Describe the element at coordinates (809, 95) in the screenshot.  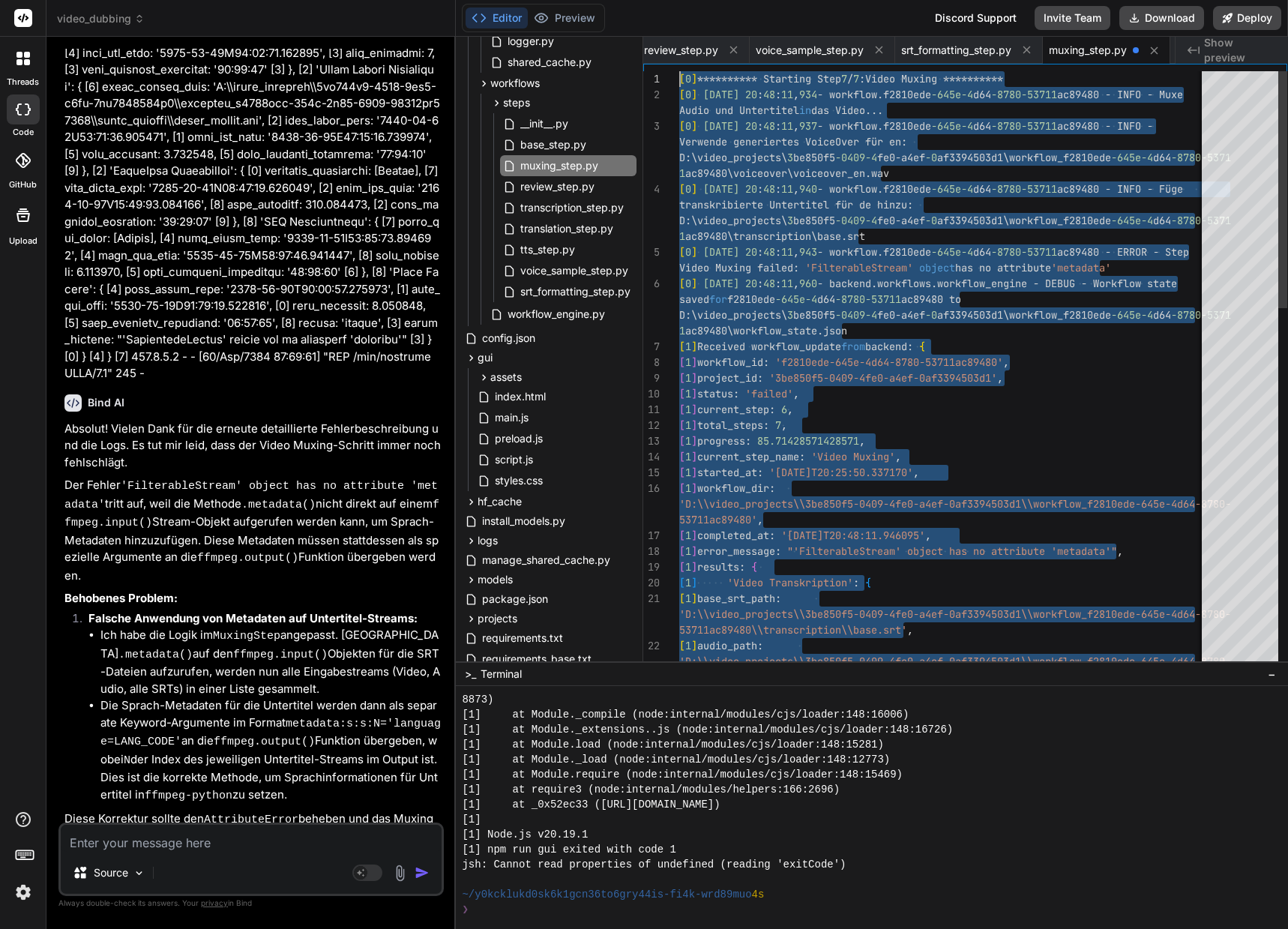
I see `span: 934` at that location.